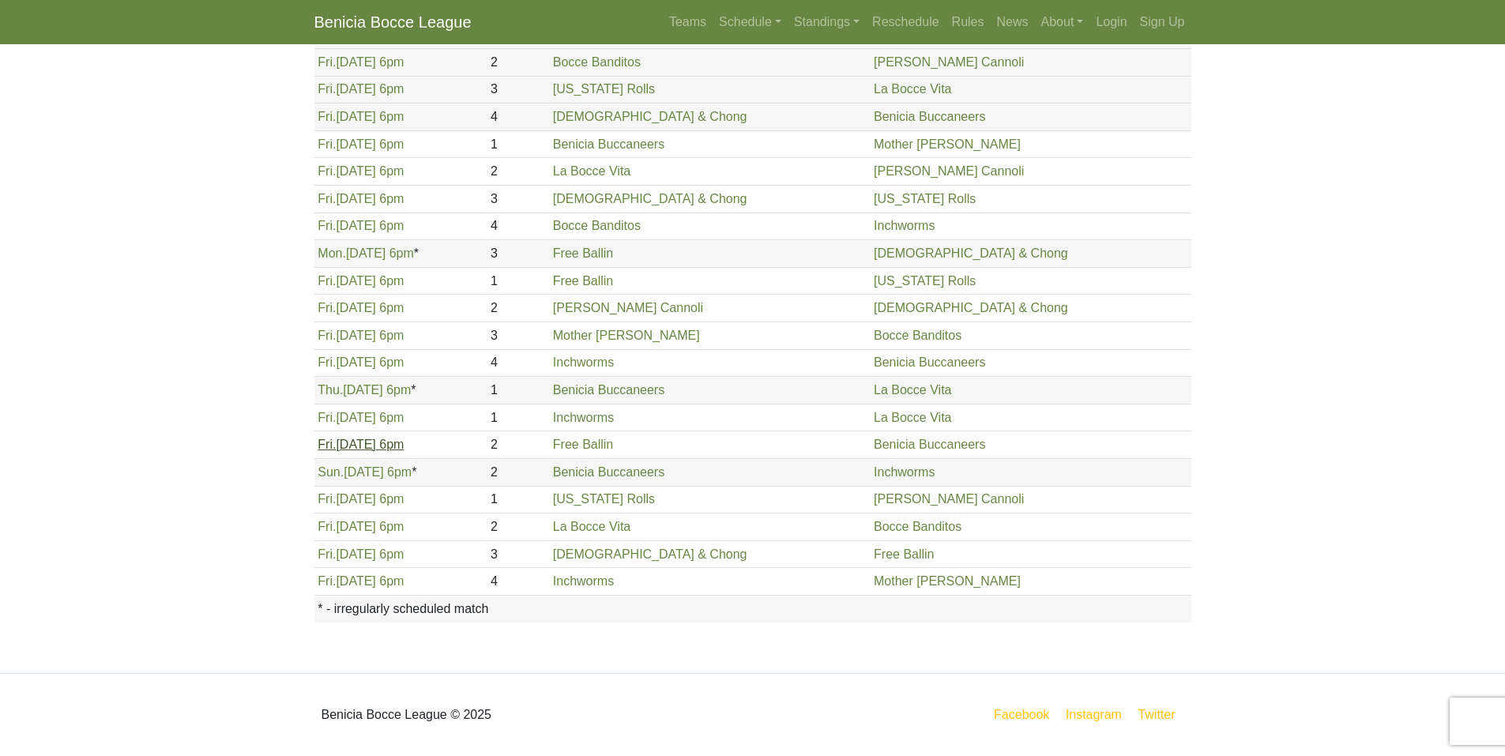 This screenshot has height=756, width=1505. I want to click on a: News, so click(1012, 22).